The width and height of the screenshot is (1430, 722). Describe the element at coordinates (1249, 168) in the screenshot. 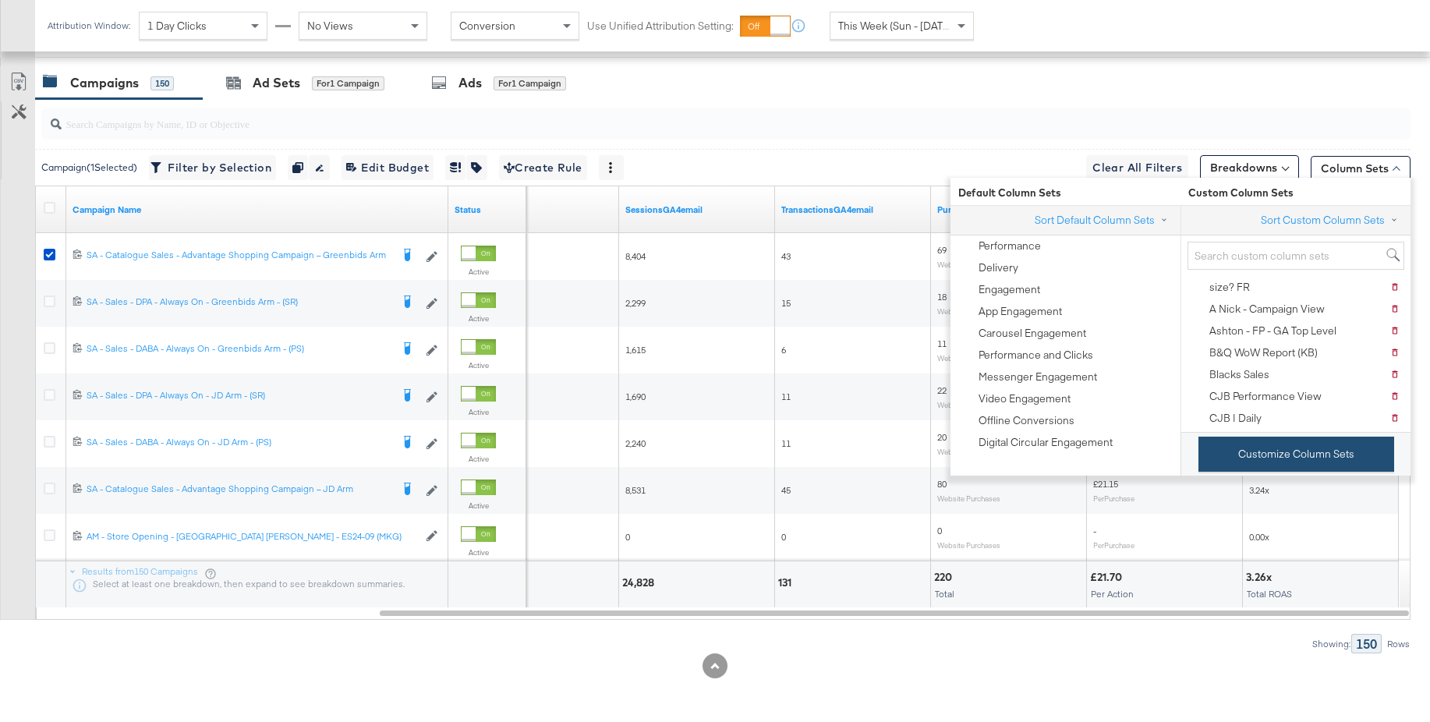

I see `button: Breakdowns` at that location.